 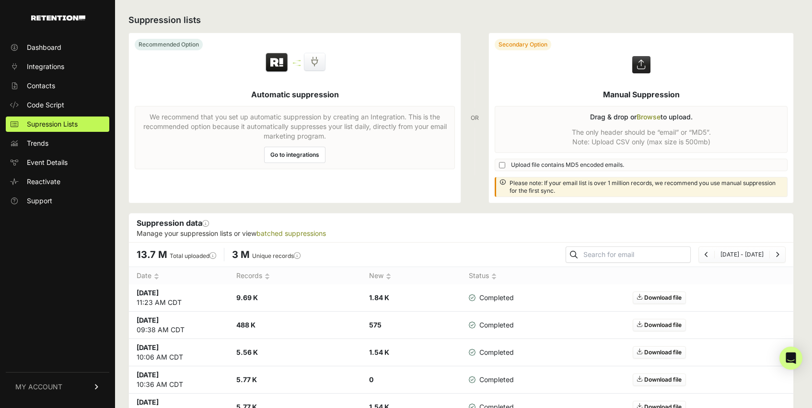 What do you see at coordinates (39, 201) in the screenshot?
I see `span: Support` at bounding box center [39, 201].